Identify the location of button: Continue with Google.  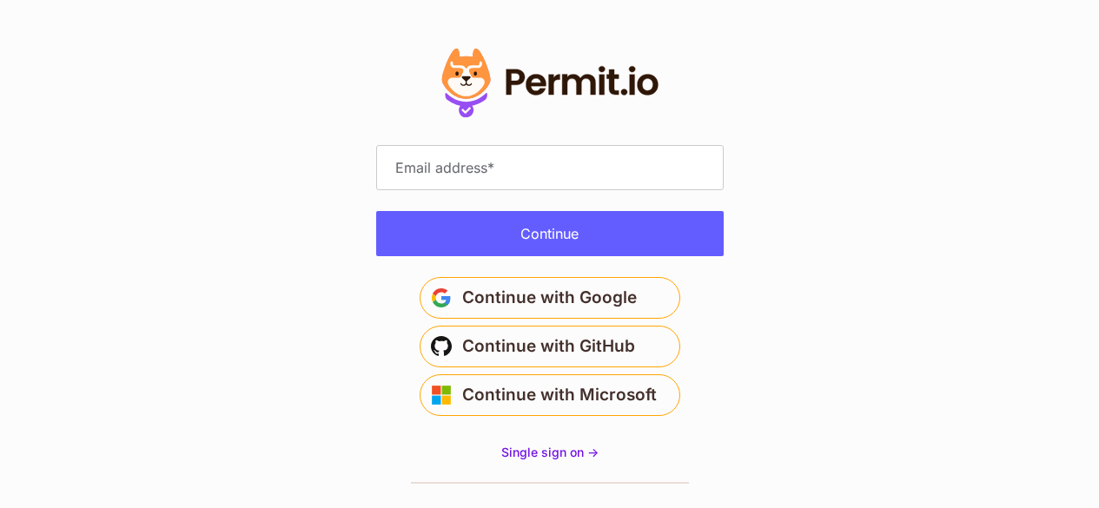
(550, 298).